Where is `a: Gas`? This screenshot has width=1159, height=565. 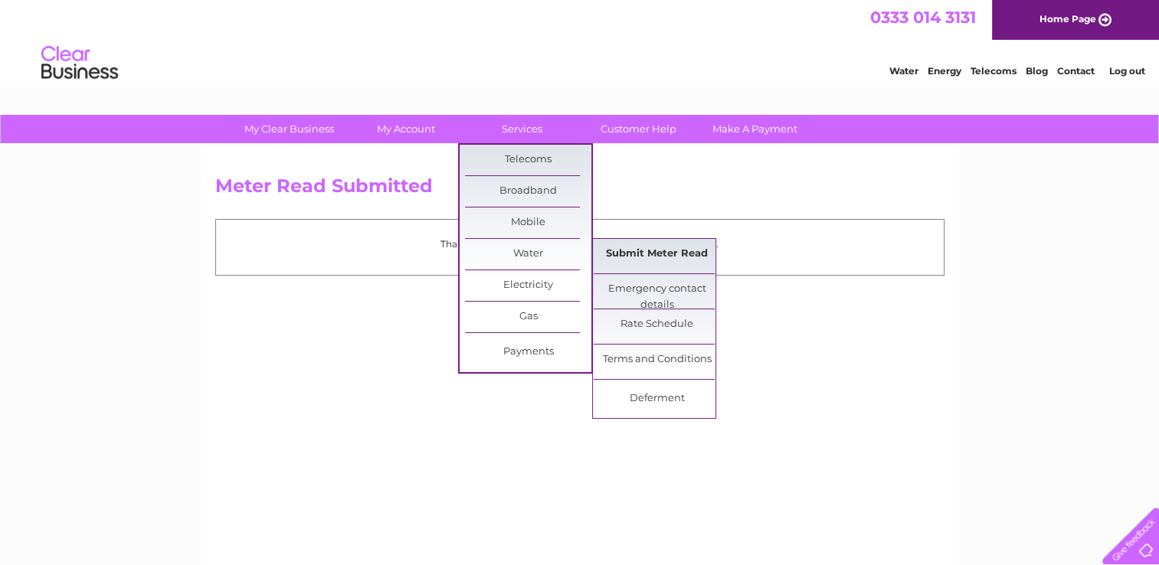
a: Gas is located at coordinates (528, 317).